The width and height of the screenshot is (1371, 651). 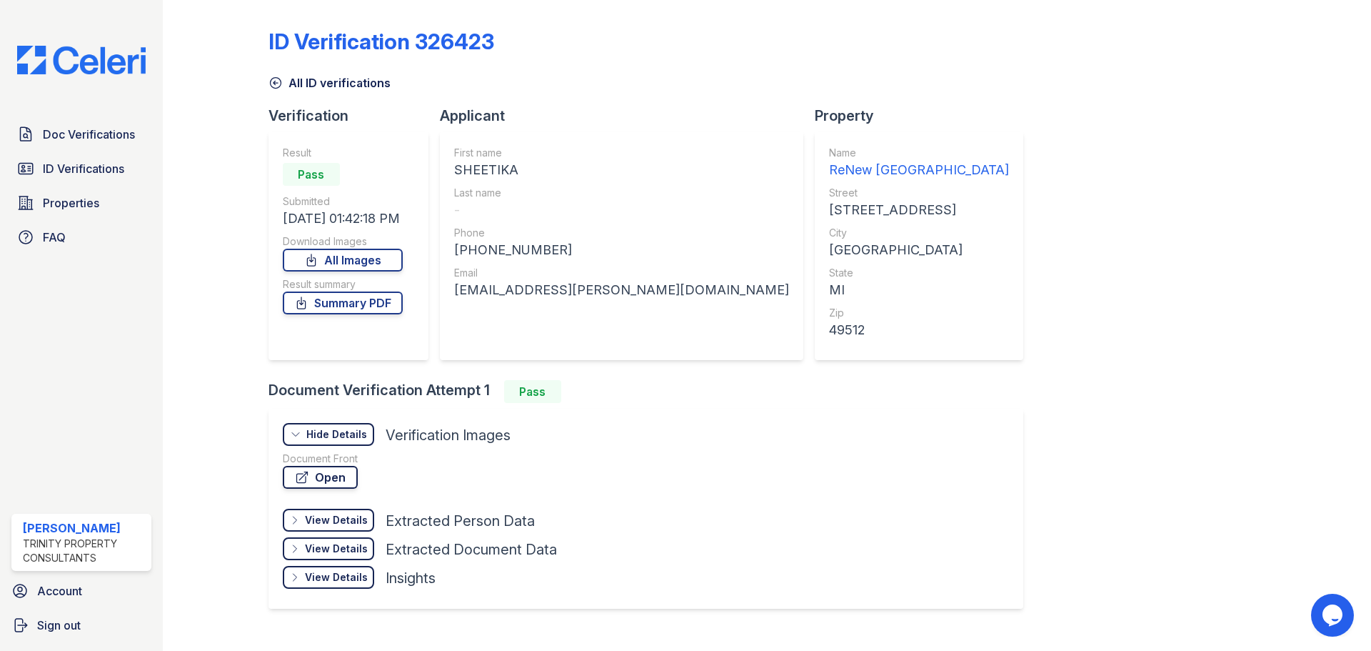 What do you see at coordinates (81, 60) in the screenshot?
I see `img: CE_Logo_Blue-a8612792a0a2168367f1c8372b55b34899dd931a85d93a1a3d3e32e68fde9ad4.png` at bounding box center [81, 60].